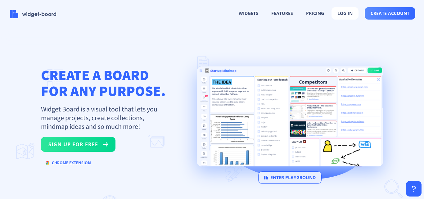 The height and width of the screenshot is (199, 424). Describe the element at coordinates (68, 164) in the screenshot. I see `a: chrome extension` at that location.